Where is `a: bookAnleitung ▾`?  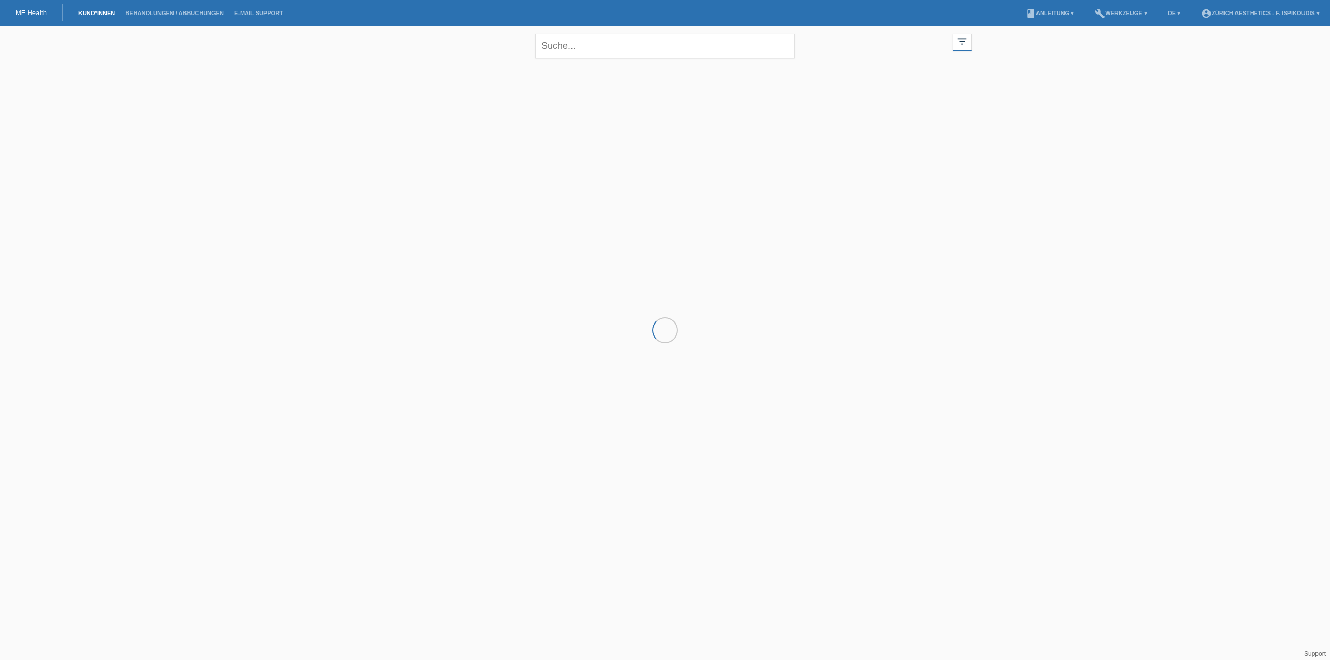
a: bookAnleitung ▾ is located at coordinates (1050, 13).